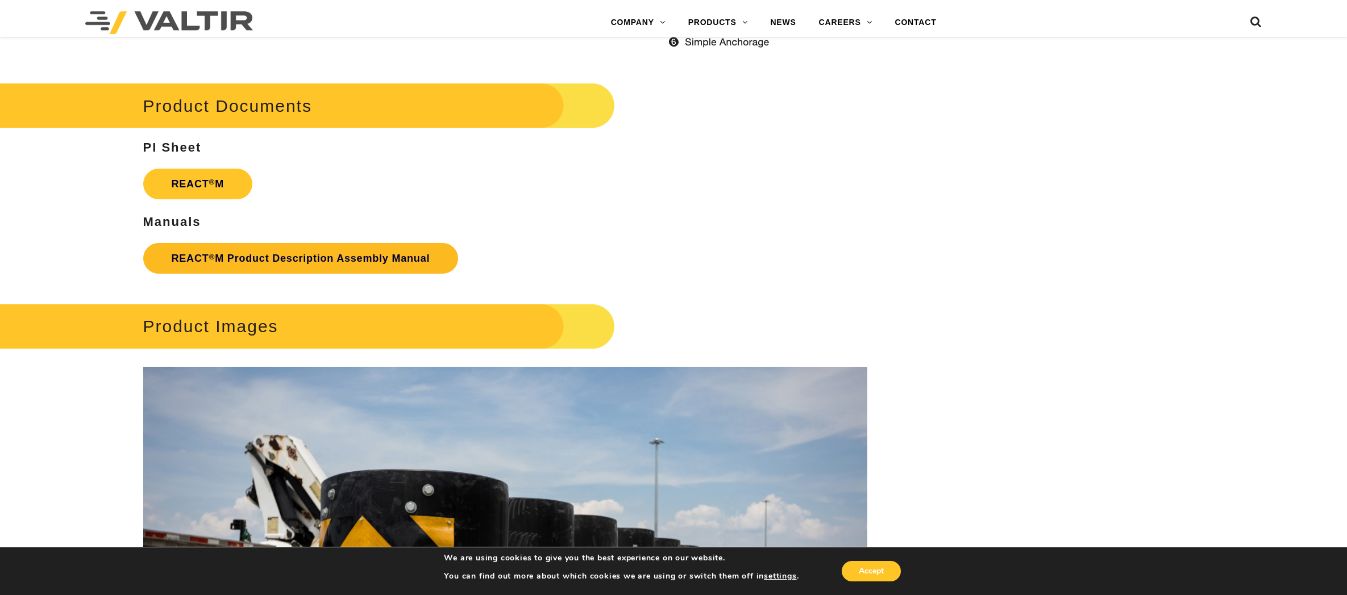 The image size is (1347, 595). I want to click on a: REACT®M Product Description Assembly Manual, so click(301, 259).